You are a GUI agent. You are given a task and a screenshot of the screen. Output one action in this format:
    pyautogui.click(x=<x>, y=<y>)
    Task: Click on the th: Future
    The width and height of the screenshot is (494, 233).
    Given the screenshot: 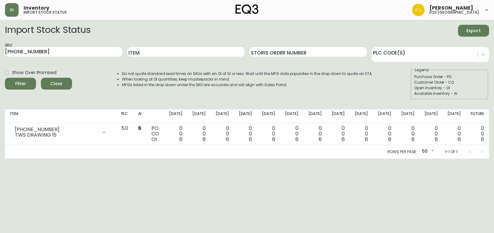 What is the action you would take?
    pyautogui.click(x=477, y=116)
    